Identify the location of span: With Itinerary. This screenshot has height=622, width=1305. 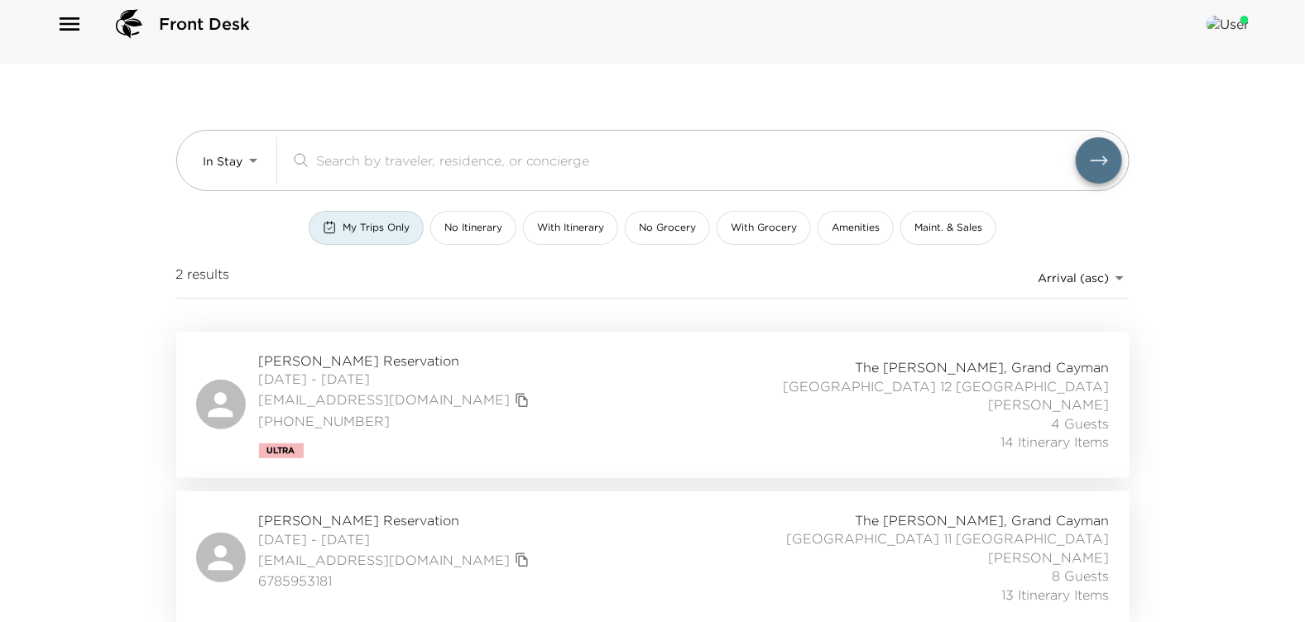
(570, 228).